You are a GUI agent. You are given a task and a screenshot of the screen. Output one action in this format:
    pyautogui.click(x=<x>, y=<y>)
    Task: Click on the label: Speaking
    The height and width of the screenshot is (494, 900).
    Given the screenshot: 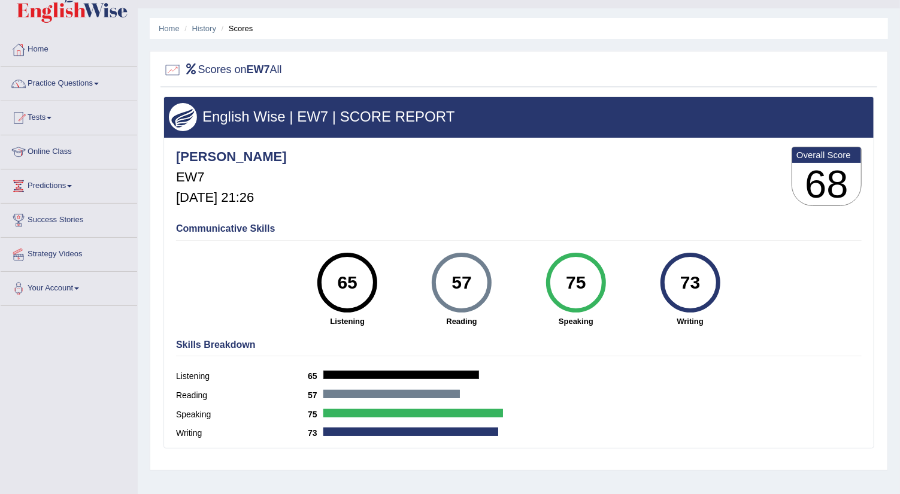 What is the action you would take?
    pyautogui.click(x=242, y=414)
    